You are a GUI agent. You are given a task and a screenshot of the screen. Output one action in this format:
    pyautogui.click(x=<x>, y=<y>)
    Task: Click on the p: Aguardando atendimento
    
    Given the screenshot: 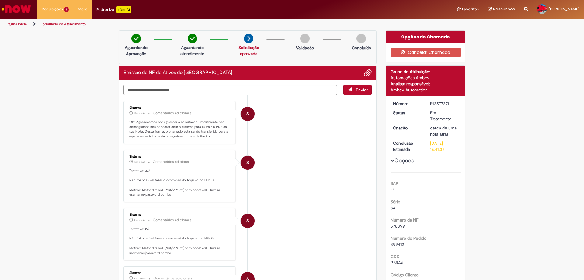 What is the action you would take?
    pyautogui.click(x=192, y=51)
    